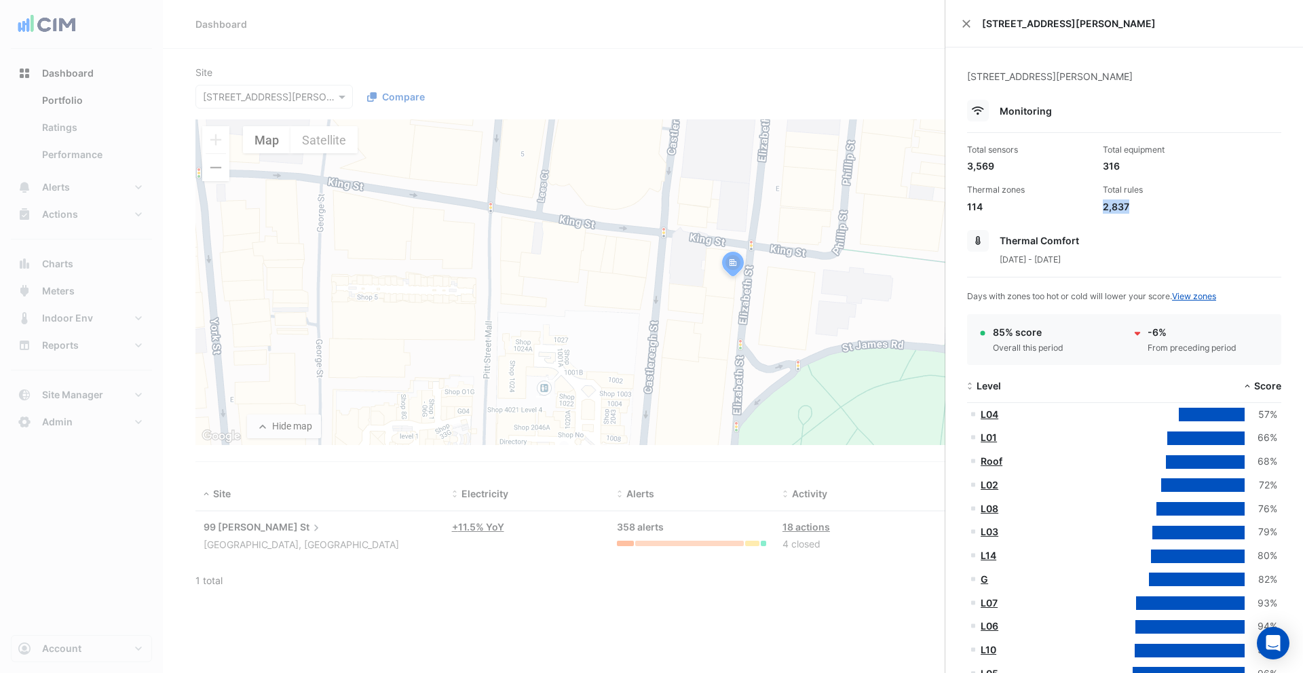 The image size is (1303, 673). I want to click on div: Total sensors, so click(1030, 150).